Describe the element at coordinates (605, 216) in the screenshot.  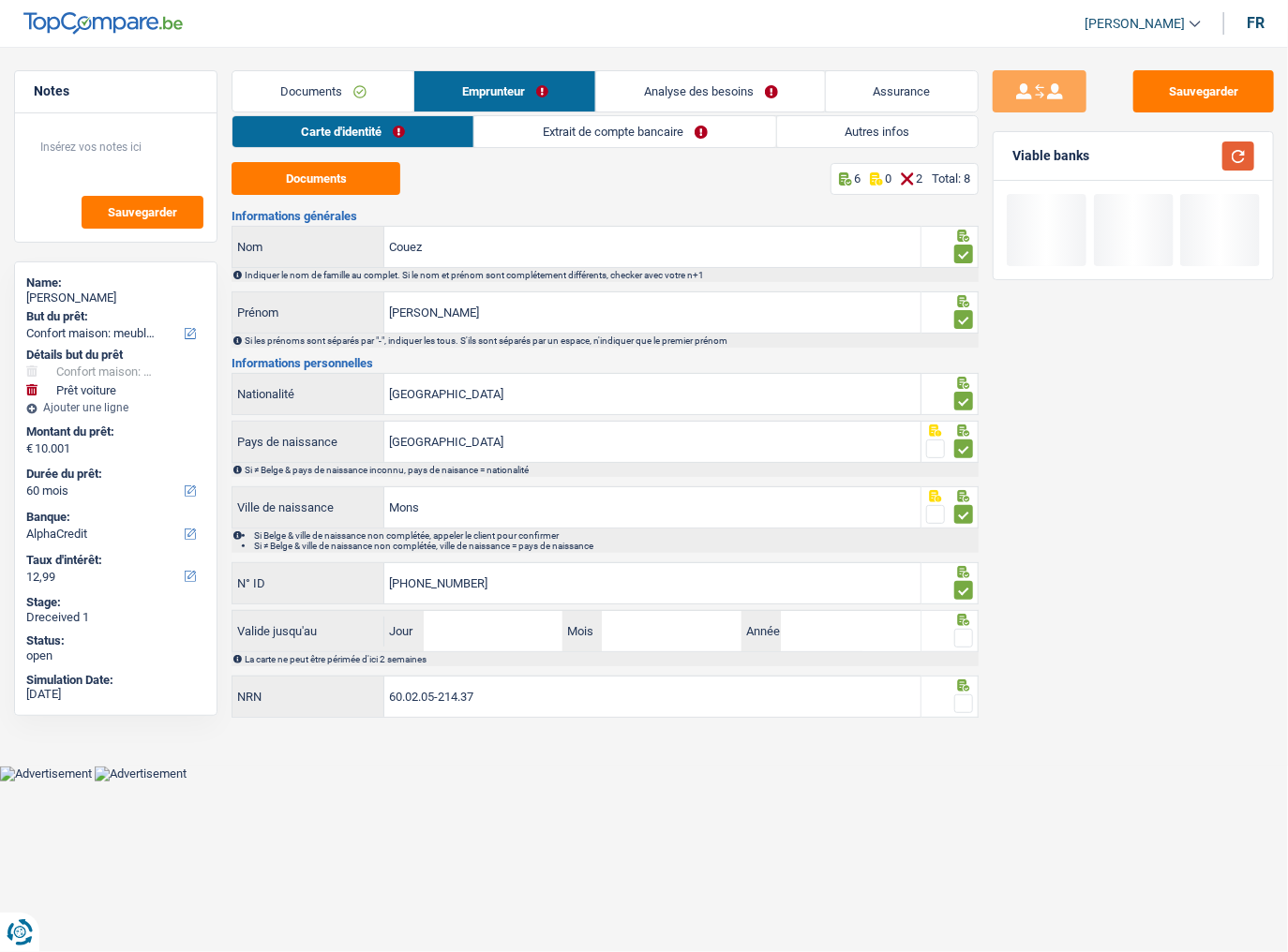
I see `h3: Informations générales` at that location.